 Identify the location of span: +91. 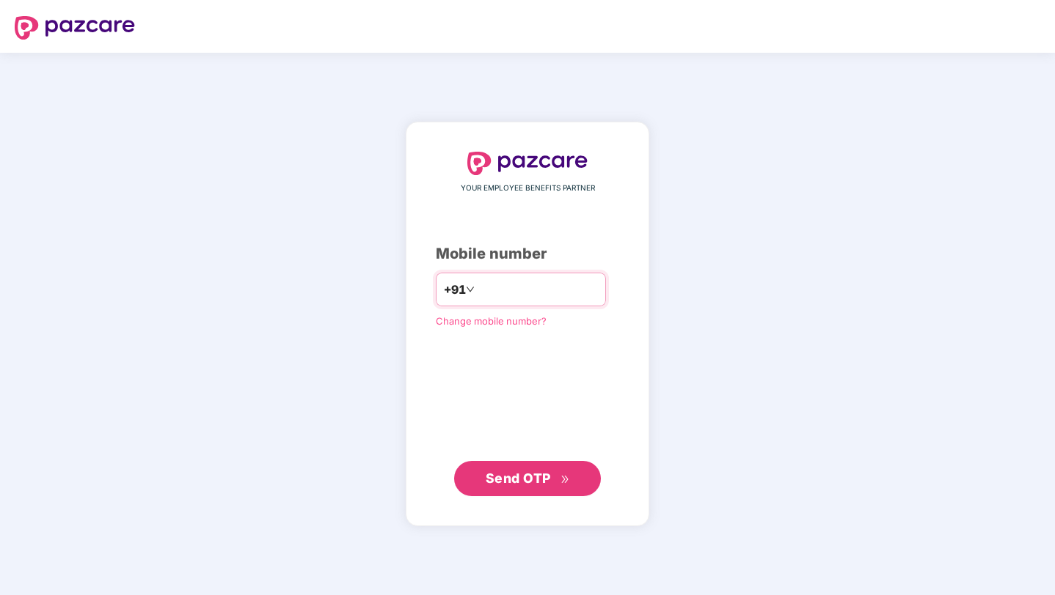
(455, 290).